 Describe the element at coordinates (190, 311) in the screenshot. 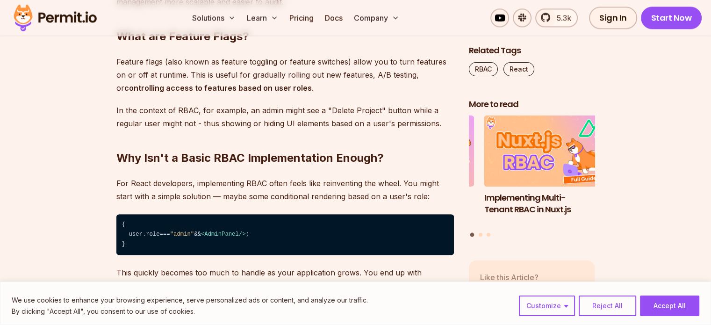

I see `p: By clicking "Accept All", you consent to our use of cookies.` at that location.